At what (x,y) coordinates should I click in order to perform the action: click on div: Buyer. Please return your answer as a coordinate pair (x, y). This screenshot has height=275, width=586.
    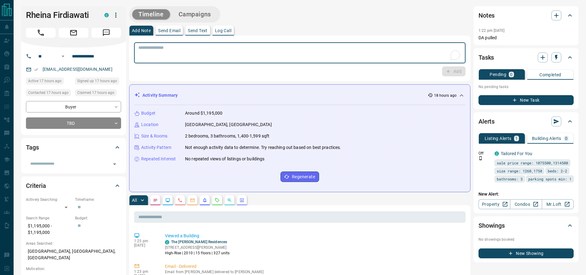
    Looking at the image, I should click on (73, 107).